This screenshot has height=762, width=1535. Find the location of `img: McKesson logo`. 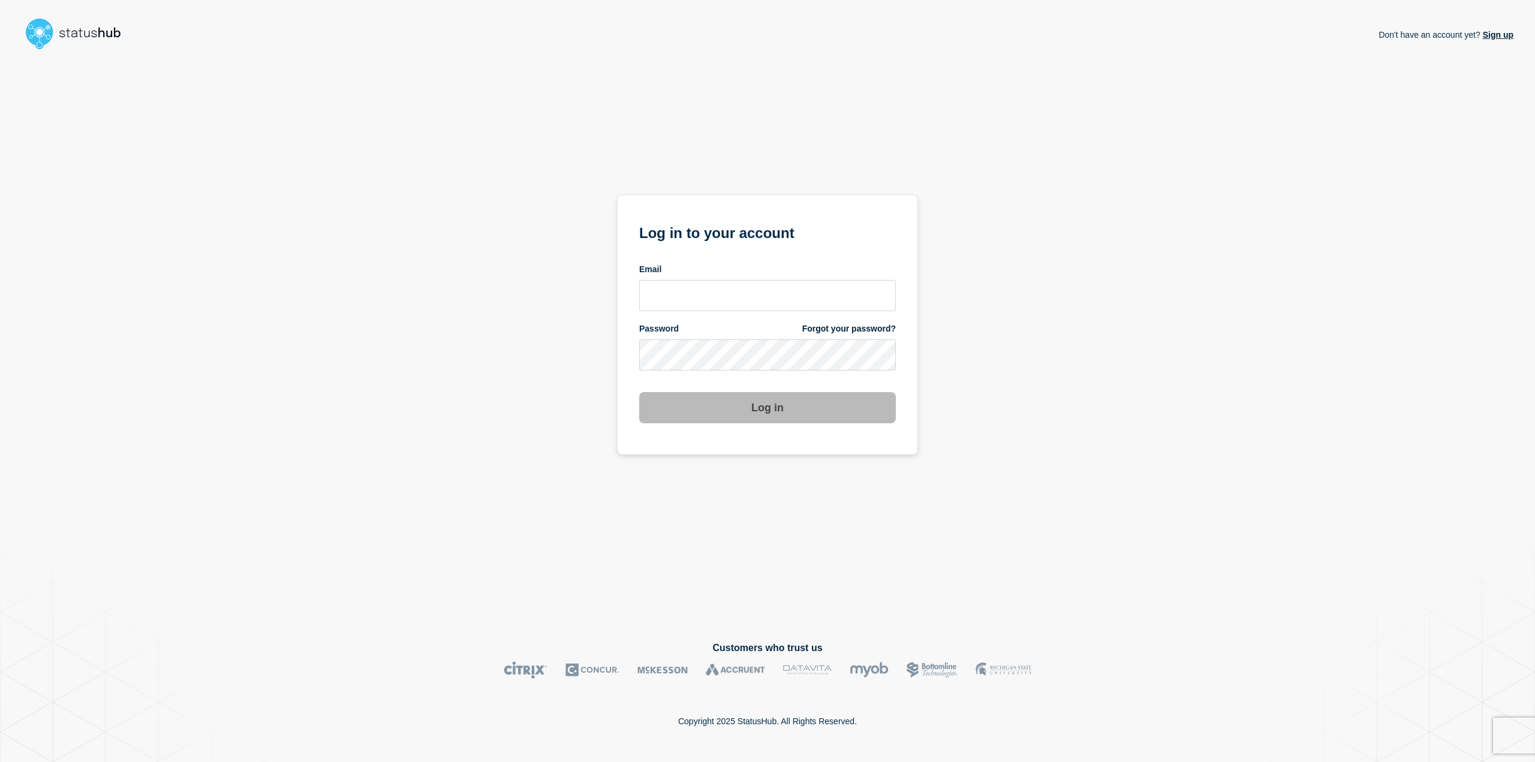

img: McKesson logo is located at coordinates (662, 670).